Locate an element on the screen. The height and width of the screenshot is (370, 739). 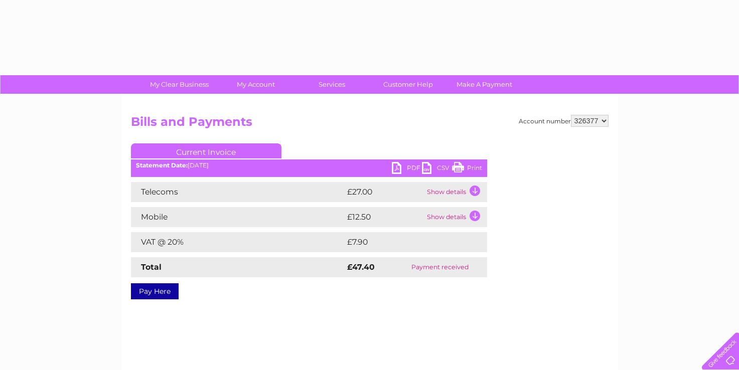
a: PDF is located at coordinates (407, 169).